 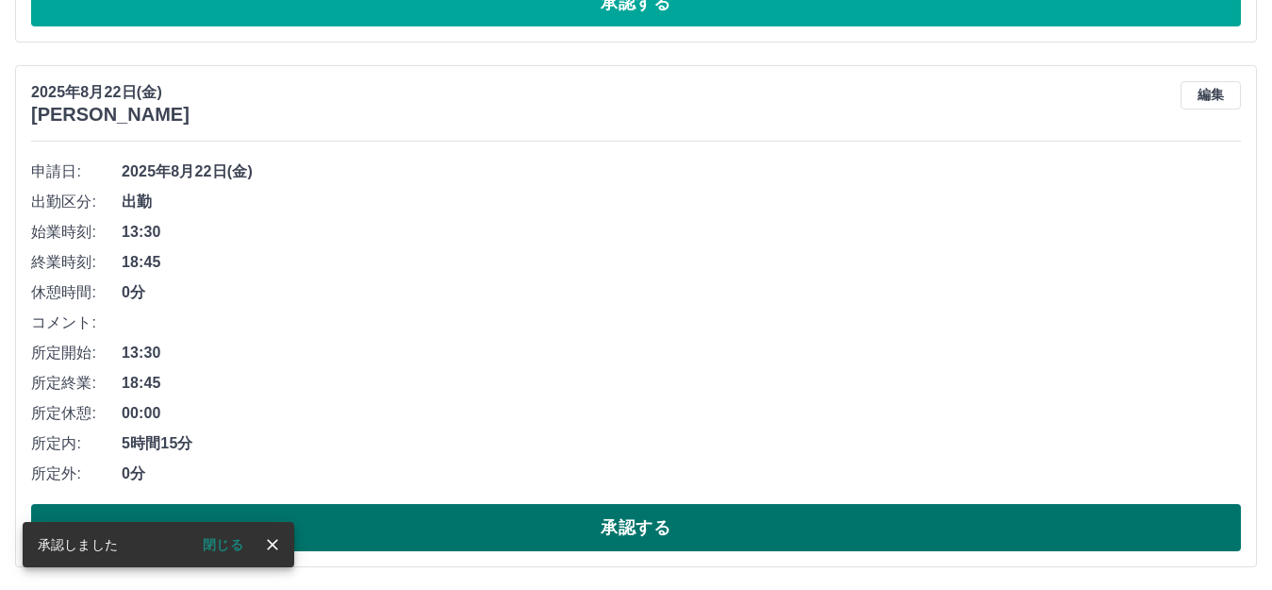 What do you see at coordinates (681, 443) in the screenshot?
I see `span: 5時間15分` at bounding box center [681, 443].